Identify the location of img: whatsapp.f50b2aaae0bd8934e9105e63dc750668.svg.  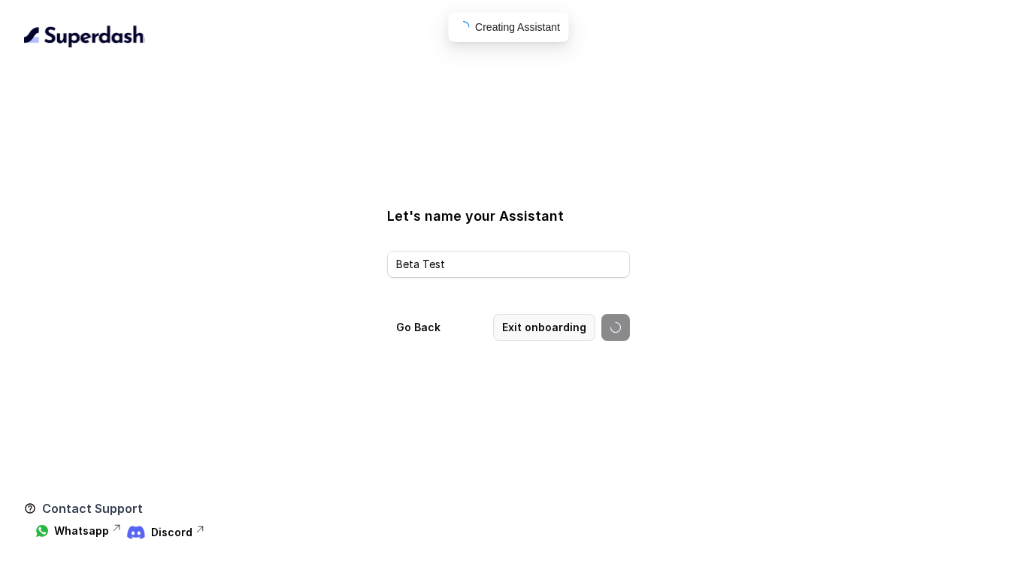
(42, 531).